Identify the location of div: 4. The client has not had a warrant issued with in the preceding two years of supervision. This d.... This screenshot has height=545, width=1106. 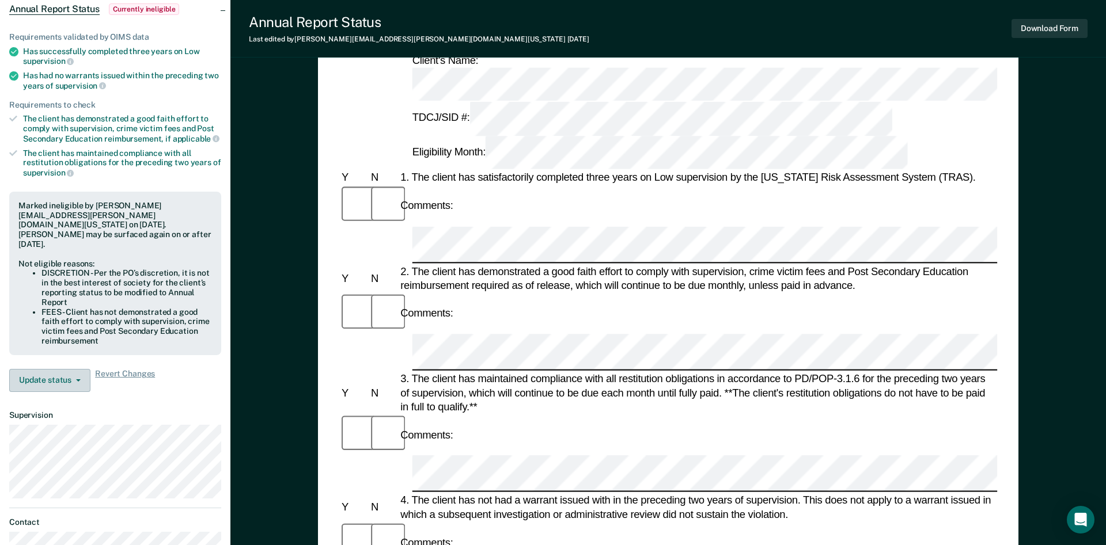
(697, 507).